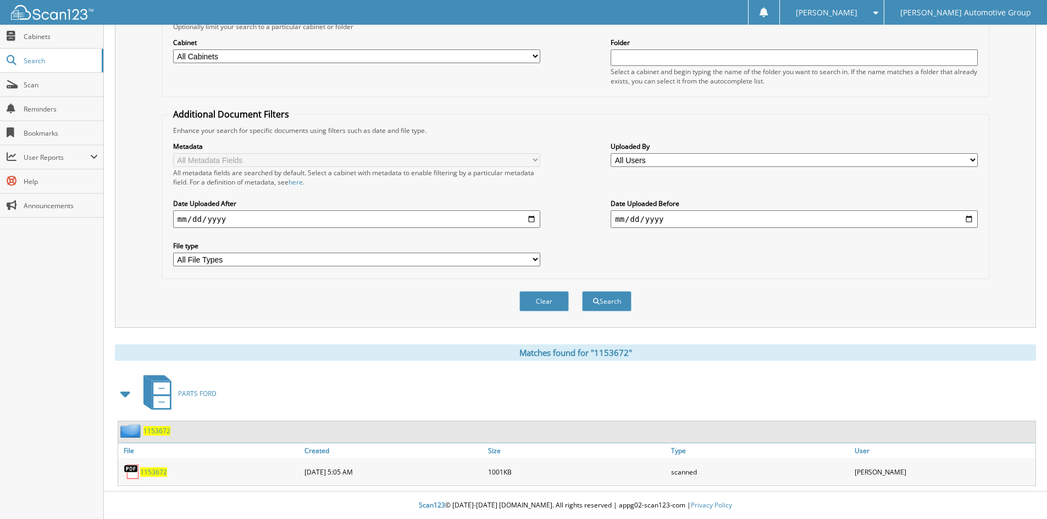 Image resolution: width=1047 pixels, height=519 pixels. I want to click on input: end, so click(794, 219).